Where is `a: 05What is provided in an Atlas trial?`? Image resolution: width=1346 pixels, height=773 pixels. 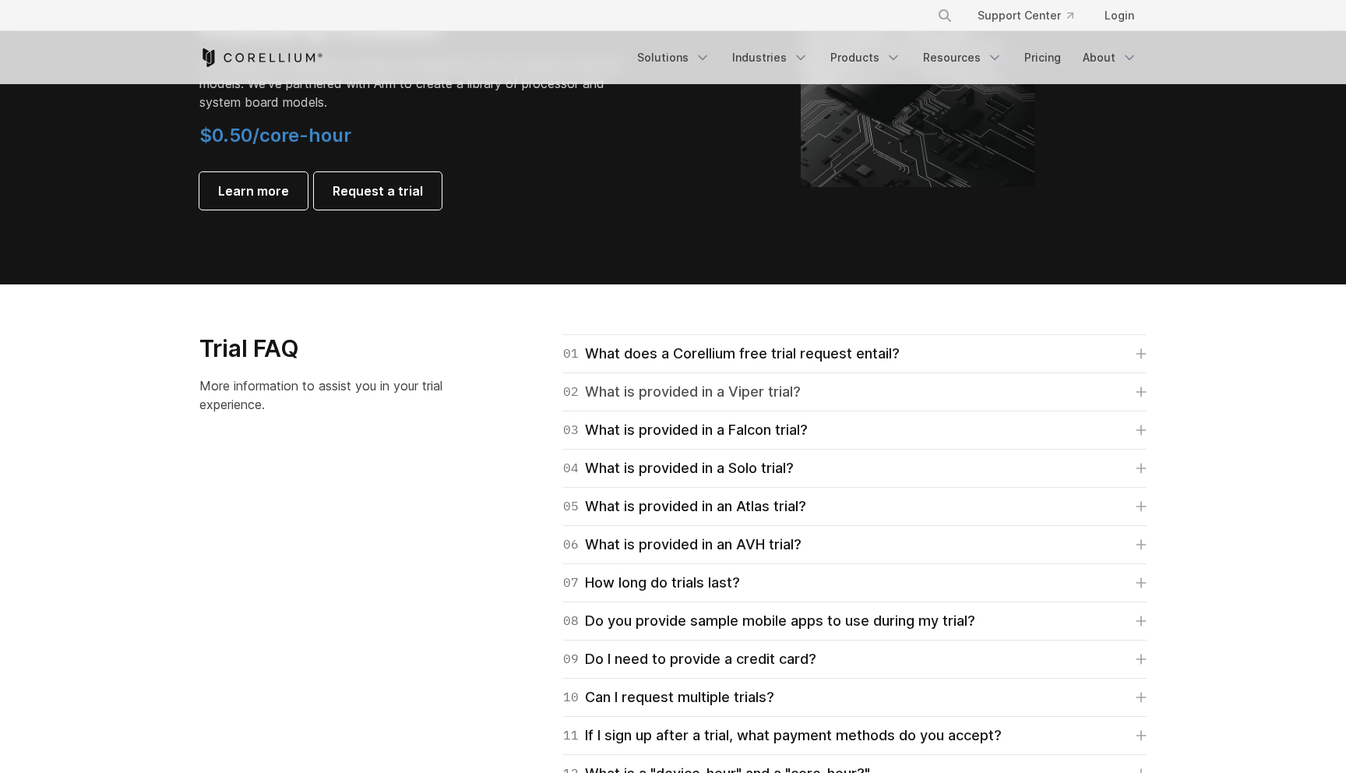 a: 05What is provided in an Atlas trial? is located at coordinates (855, 506).